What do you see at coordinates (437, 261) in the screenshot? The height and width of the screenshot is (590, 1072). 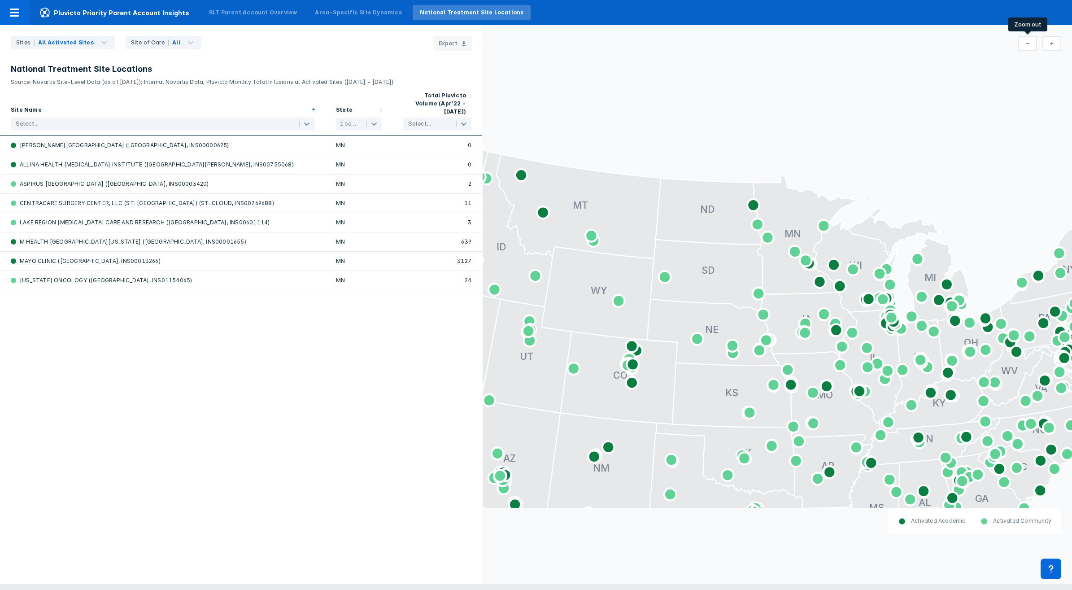 I see `div: 3127` at bounding box center [437, 261].